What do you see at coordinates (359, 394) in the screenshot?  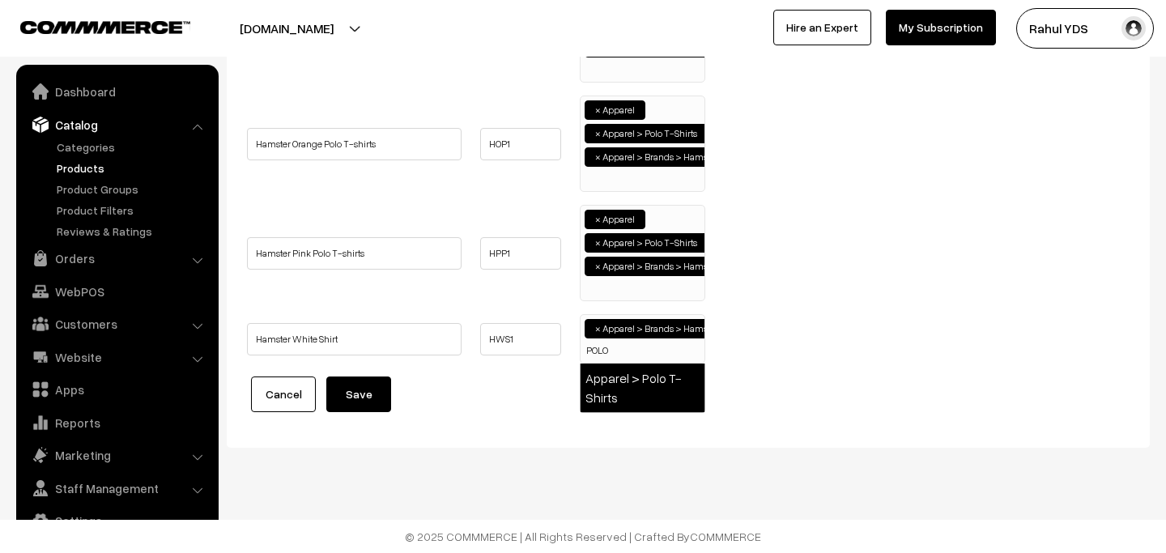 I see `button: Save` at bounding box center [359, 394].